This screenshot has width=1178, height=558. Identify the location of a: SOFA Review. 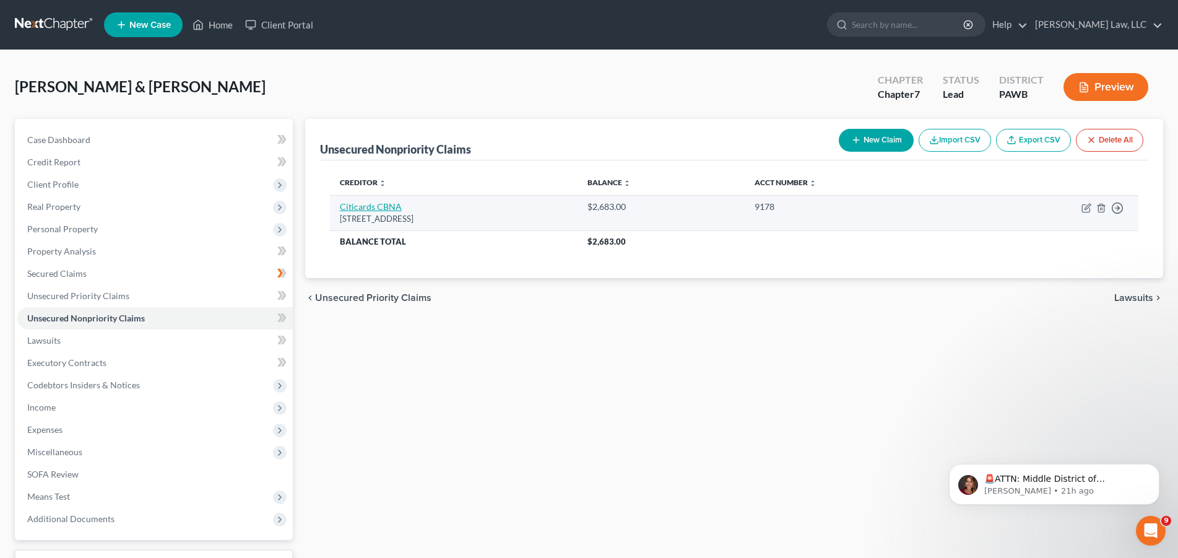
(155, 474).